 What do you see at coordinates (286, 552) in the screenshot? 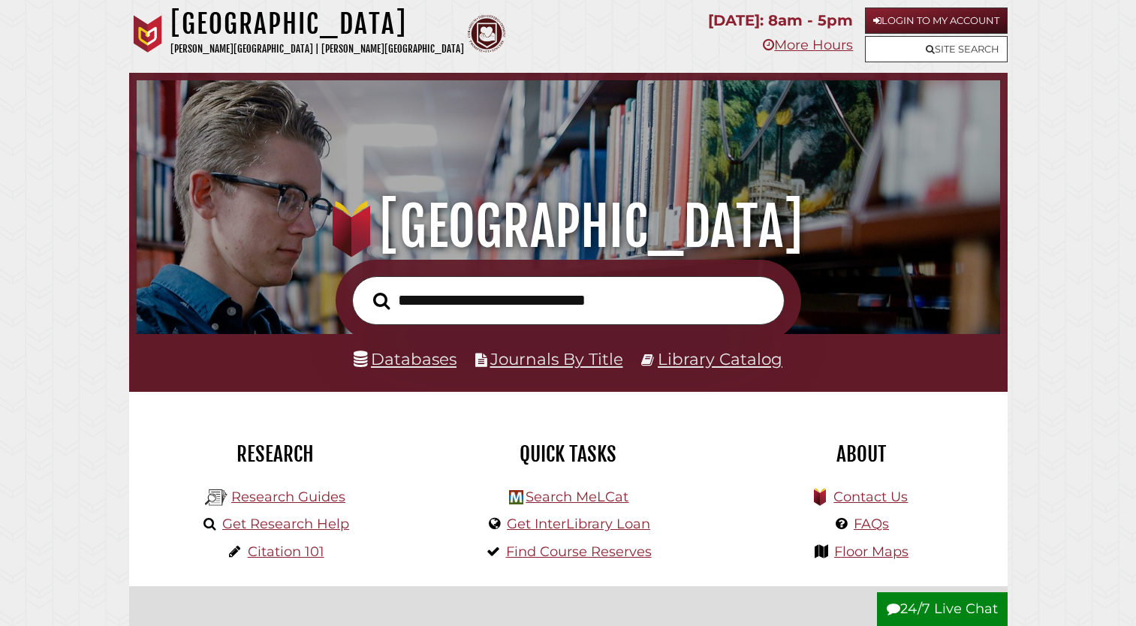
I see `a: Citation 101` at bounding box center [286, 552].